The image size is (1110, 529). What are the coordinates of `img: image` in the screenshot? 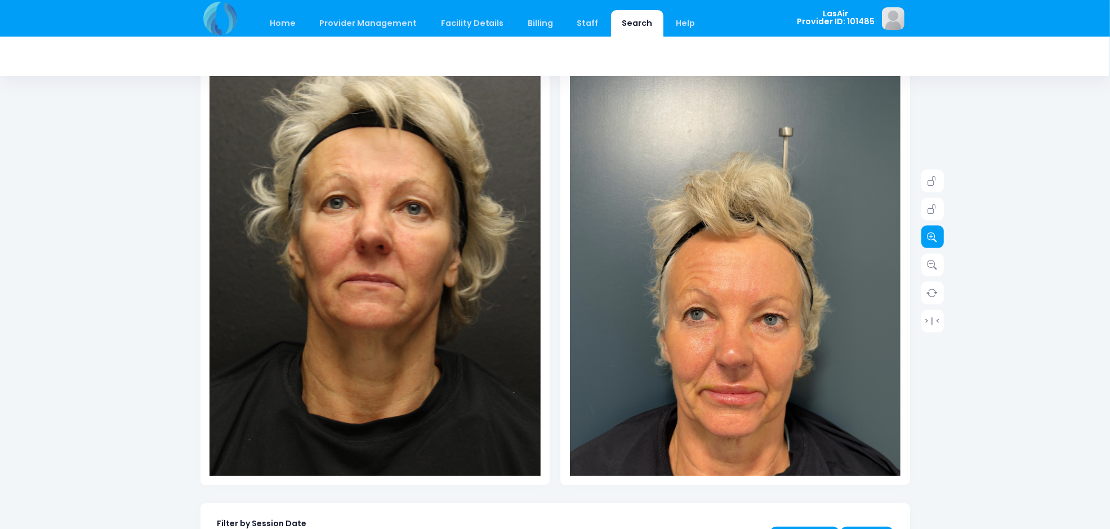 It's located at (893, 19).